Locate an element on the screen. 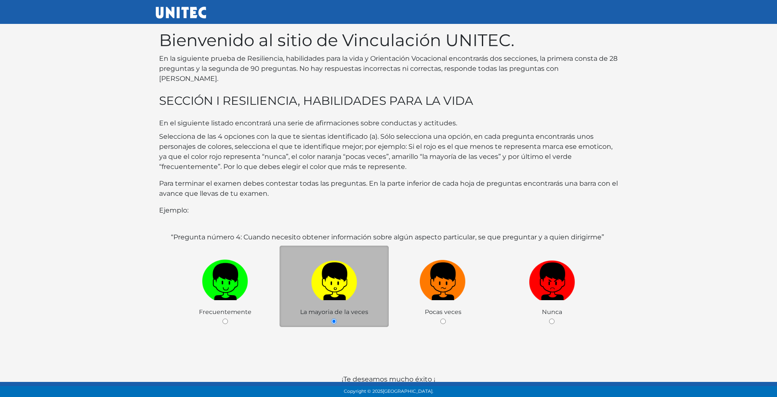 The width and height of the screenshot is (777, 397). h1: Bienvenido al sitio de Vinculación UNITEC. is located at coordinates (389, 40).